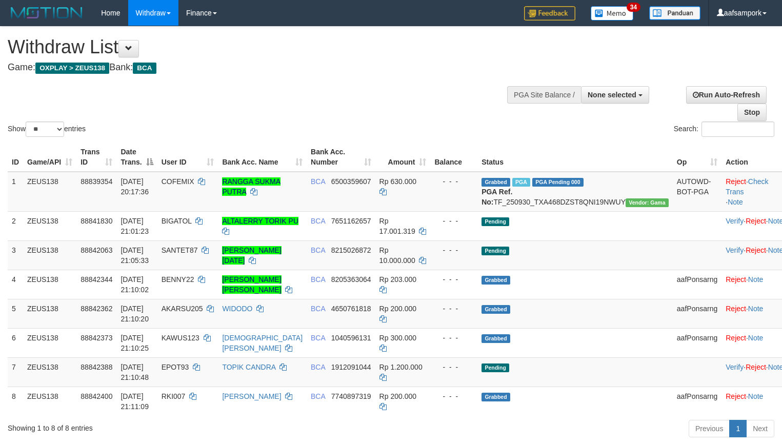 The width and height of the screenshot is (782, 445). Describe the element at coordinates (351, 338) in the screenshot. I see `span: Copy 1040596131 to clipboard` at that location.